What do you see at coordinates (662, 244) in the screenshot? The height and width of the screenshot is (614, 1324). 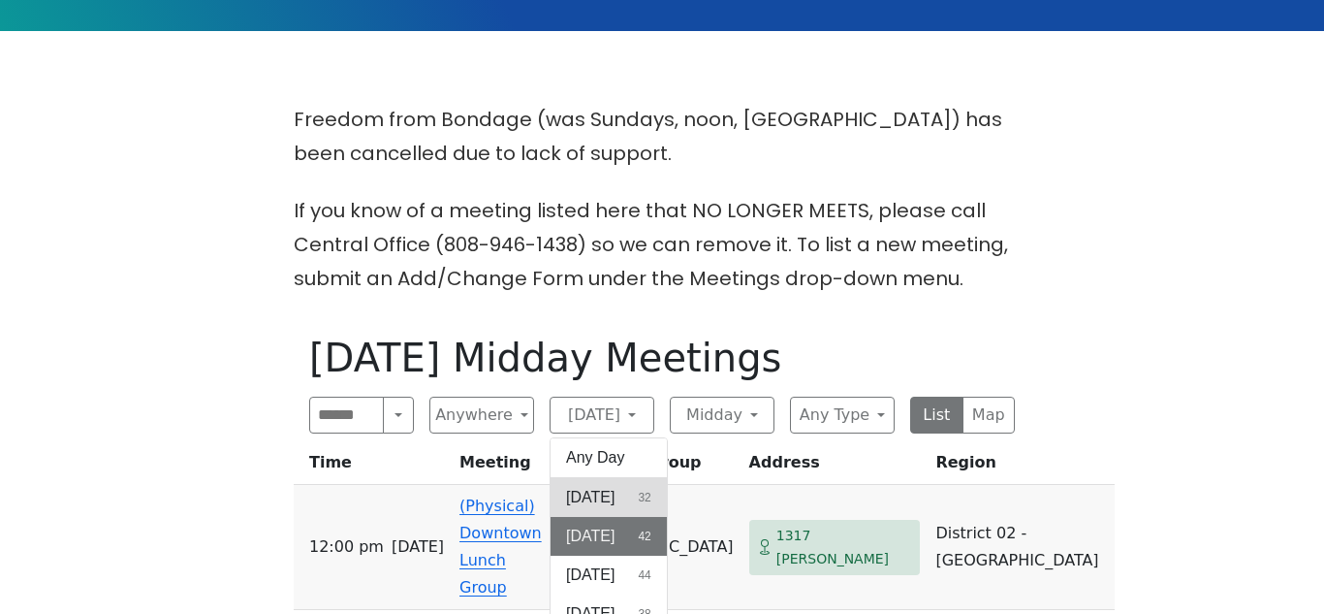 I see `p: If you know of a meeting listed here that NO LONGER MEETS, please call Central Office (808-946-14...` at bounding box center [662, 244].